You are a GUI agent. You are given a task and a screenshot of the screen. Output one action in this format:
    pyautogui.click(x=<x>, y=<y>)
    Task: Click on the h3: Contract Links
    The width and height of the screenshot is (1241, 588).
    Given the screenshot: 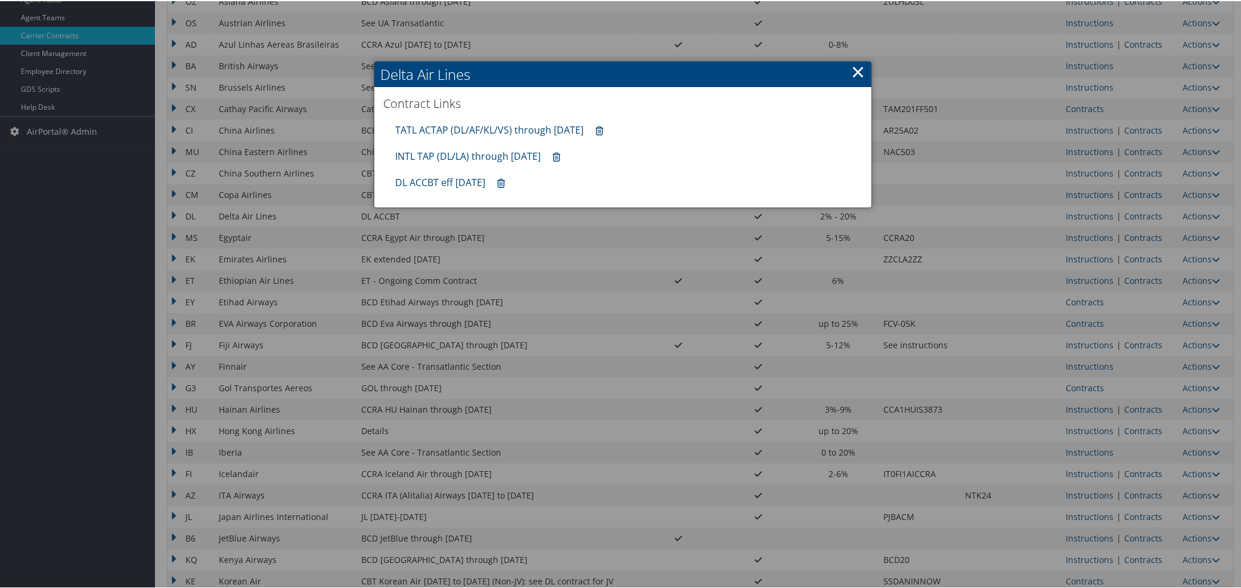 What is the action you would take?
    pyautogui.click(x=623, y=103)
    